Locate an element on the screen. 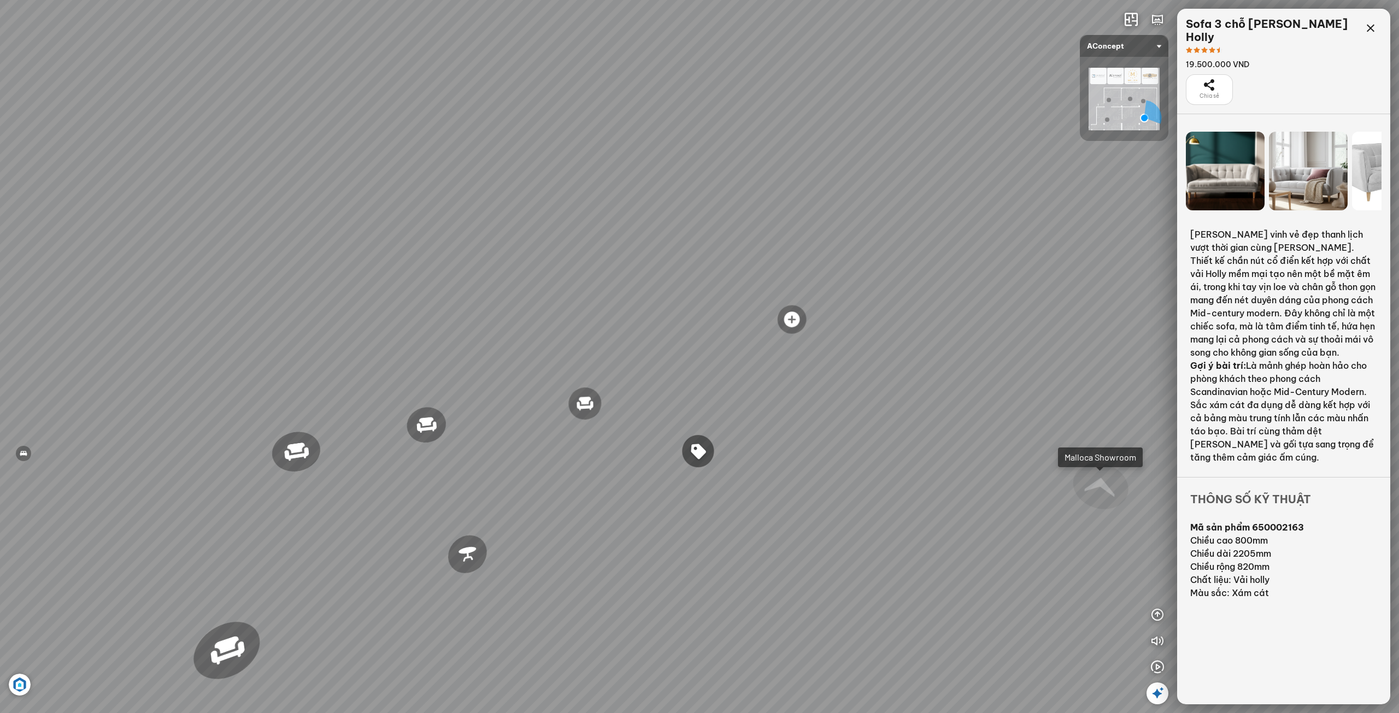 The height and width of the screenshot is (713, 1399). img: AConcept_CTMHTJT2R6E4.png is located at coordinates (1124, 99).